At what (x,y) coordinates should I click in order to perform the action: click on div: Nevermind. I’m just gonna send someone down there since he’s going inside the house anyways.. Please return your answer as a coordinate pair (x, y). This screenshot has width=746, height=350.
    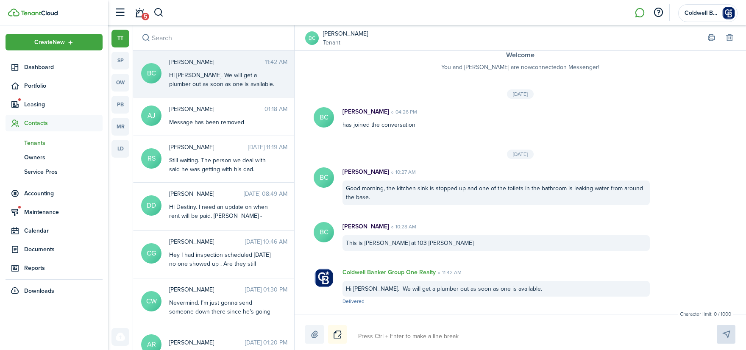
    Looking at the image, I should click on (222, 312).